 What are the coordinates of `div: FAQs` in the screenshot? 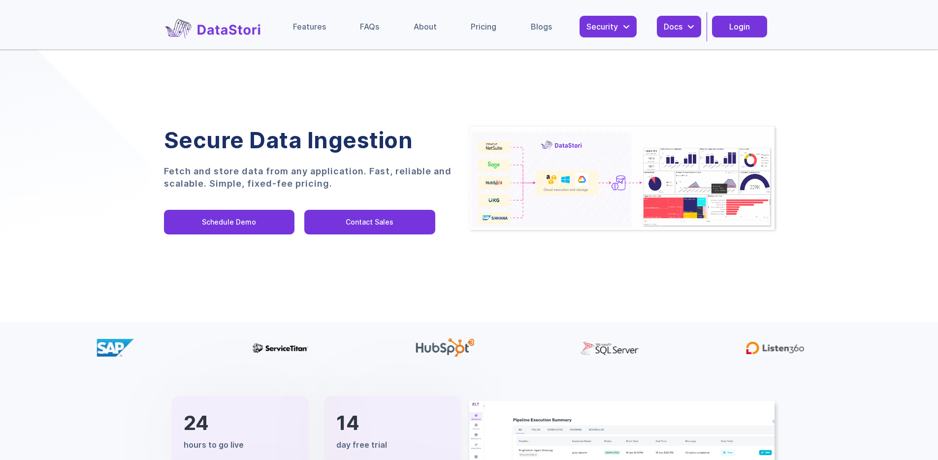 It's located at (369, 27).